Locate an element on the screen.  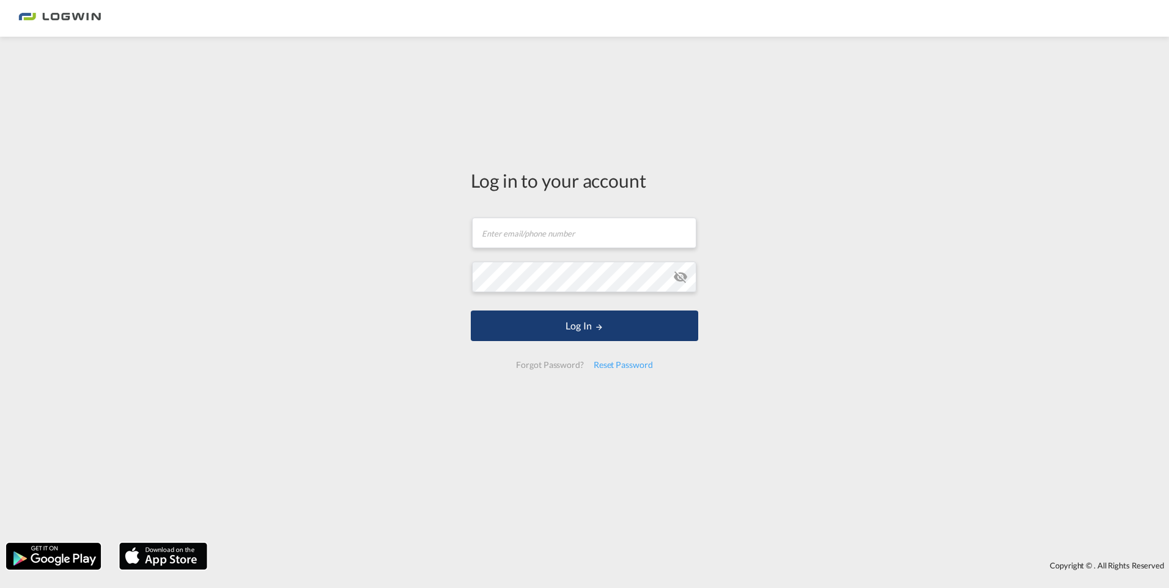
div: Forgot Password? is located at coordinates (550, 365).